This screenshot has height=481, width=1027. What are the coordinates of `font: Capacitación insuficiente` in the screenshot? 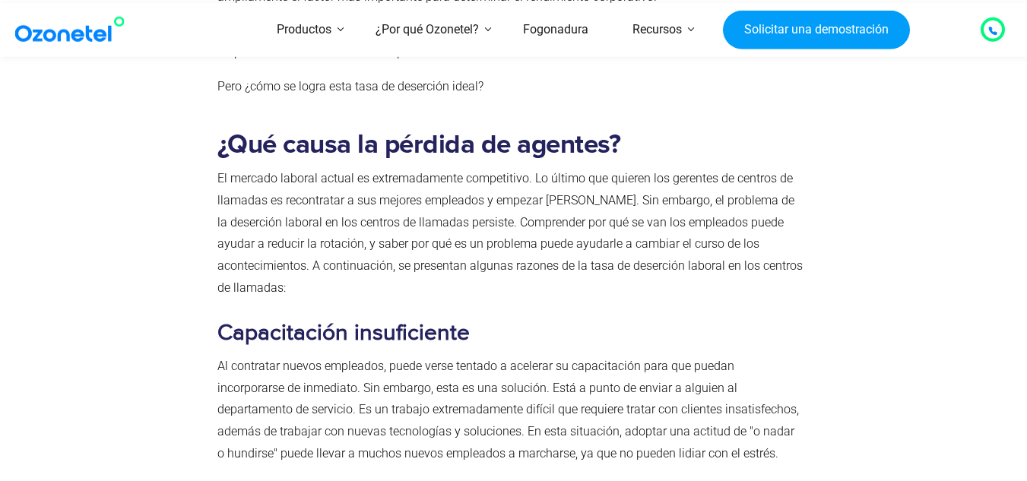 It's located at (343, 333).